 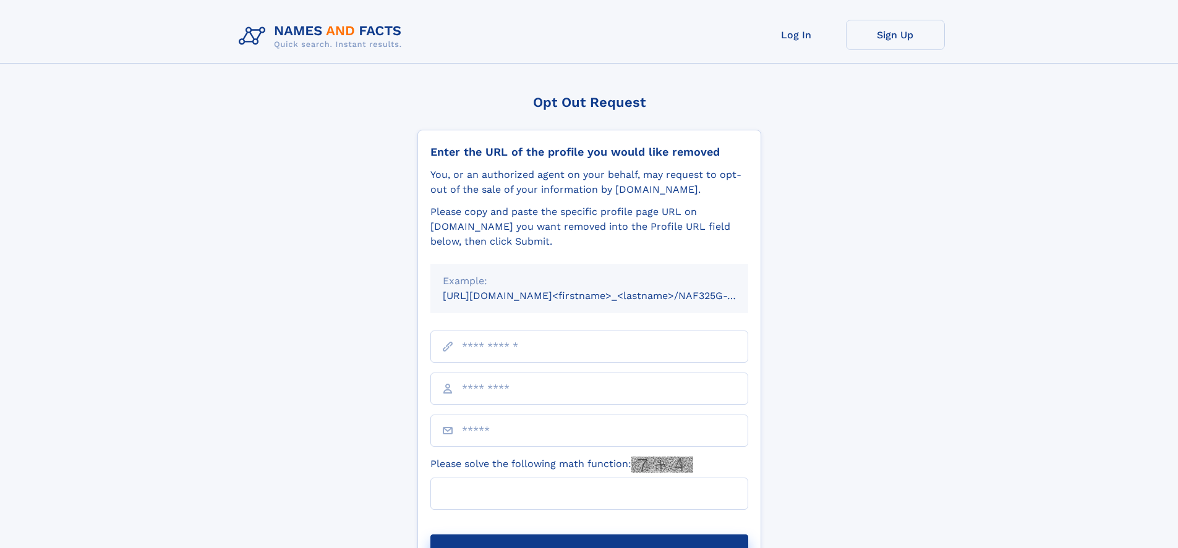 What do you see at coordinates (589, 152) in the screenshot?
I see `div: Enter the URL of the profile you would like removed` at bounding box center [589, 152].